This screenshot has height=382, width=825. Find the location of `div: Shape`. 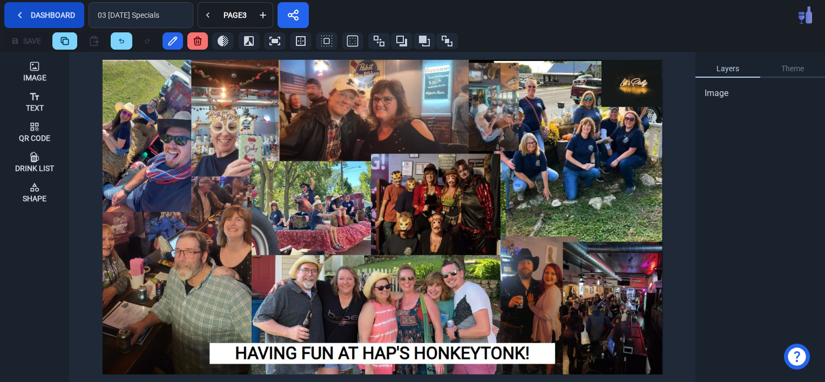

div: Shape is located at coordinates (35, 199).